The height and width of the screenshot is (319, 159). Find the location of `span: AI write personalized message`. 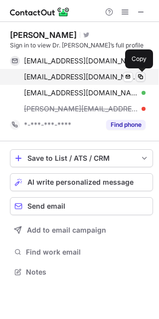

span: AI write personalized message is located at coordinates (80, 182).